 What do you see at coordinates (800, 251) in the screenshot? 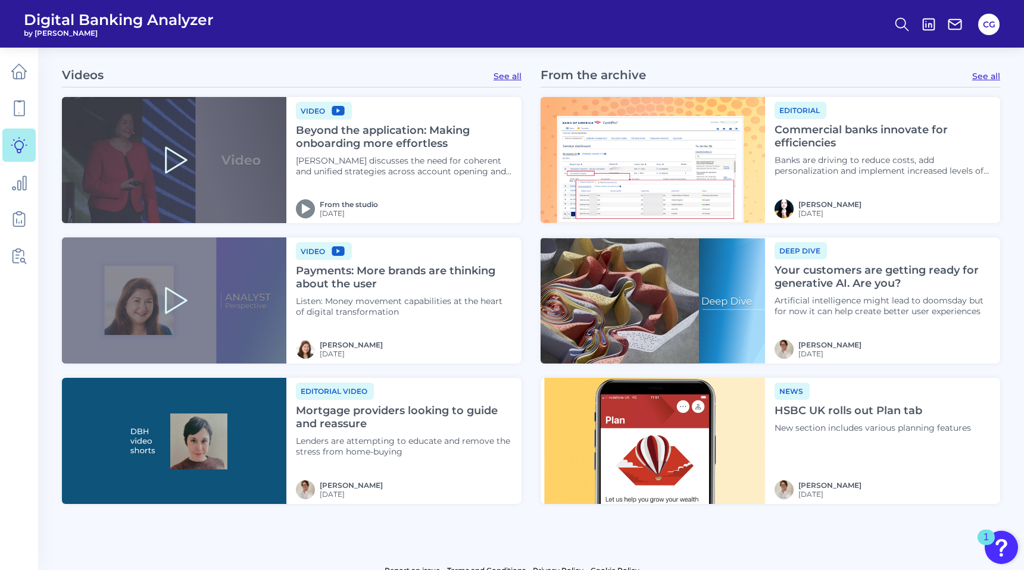
I see `span: Deep dive` at bounding box center [800, 251].